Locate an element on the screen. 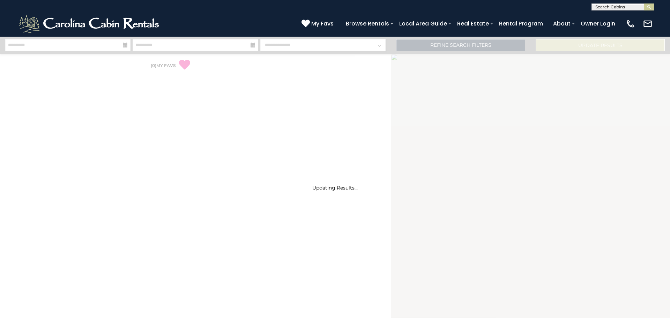  a: Rental Program is located at coordinates (521, 23).